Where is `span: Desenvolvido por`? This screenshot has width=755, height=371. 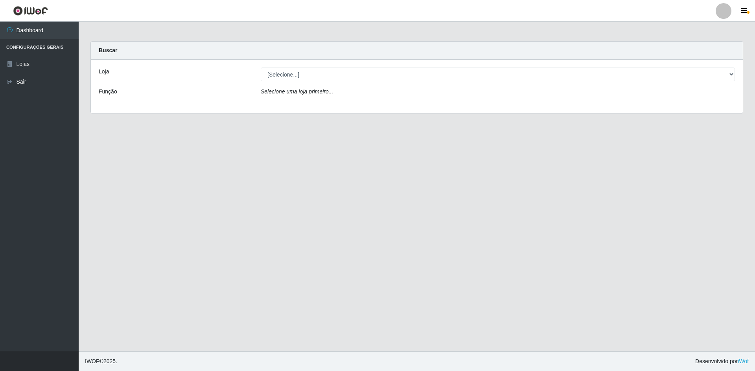 span: Desenvolvido por is located at coordinates (722, 362).